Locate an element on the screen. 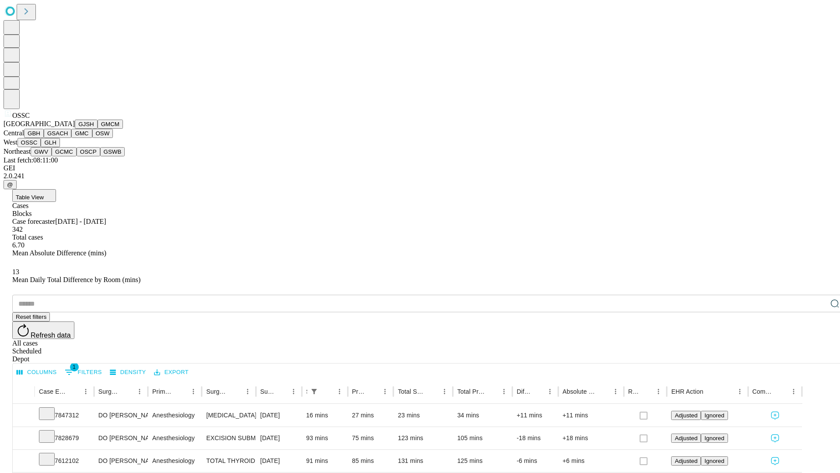 The height and width of the screenshot is (473, 840). span: Last fetch: 08:11:00 is located at coordinates (31, 160).